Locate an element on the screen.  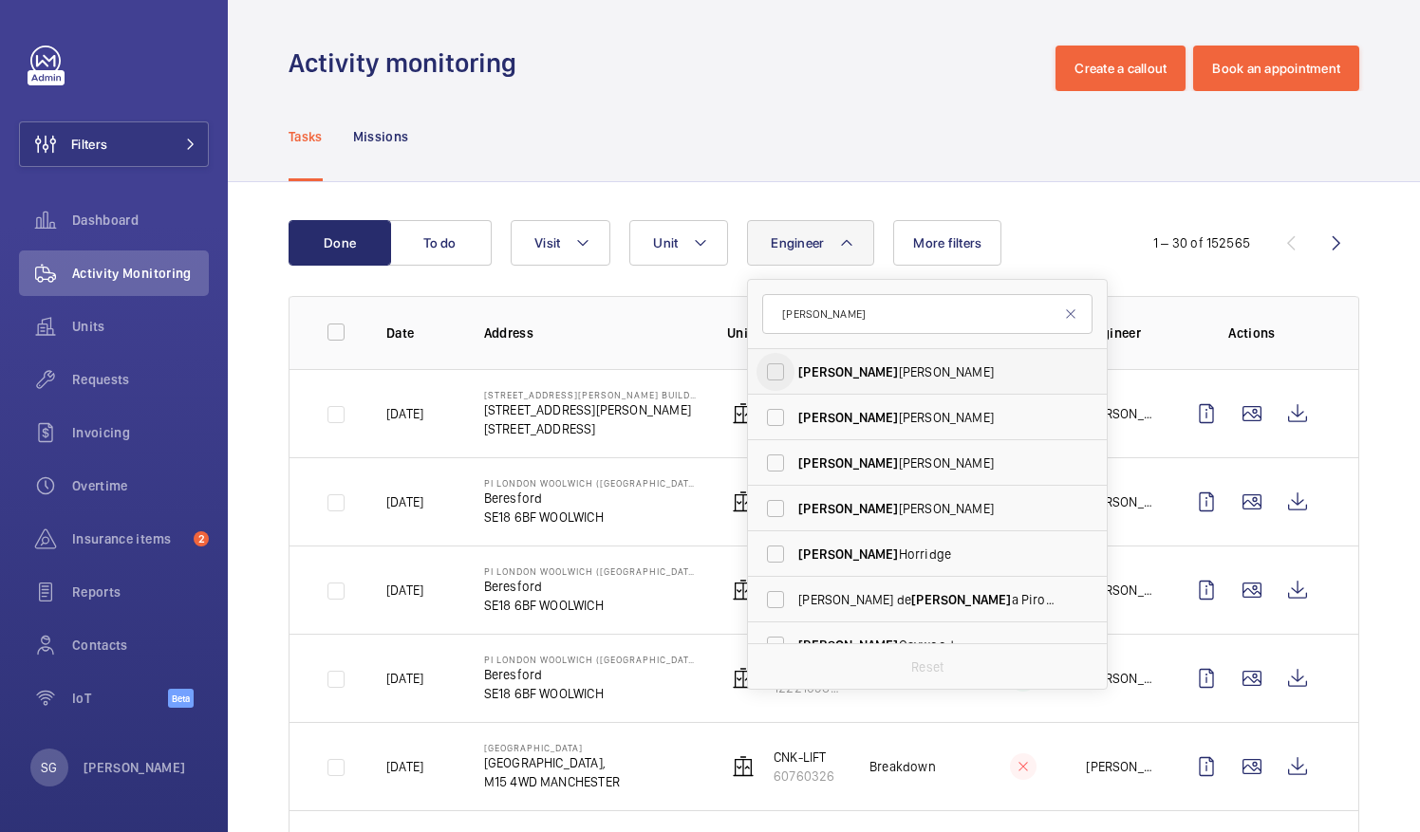
span: Beta is located at coordinates (180, 698).